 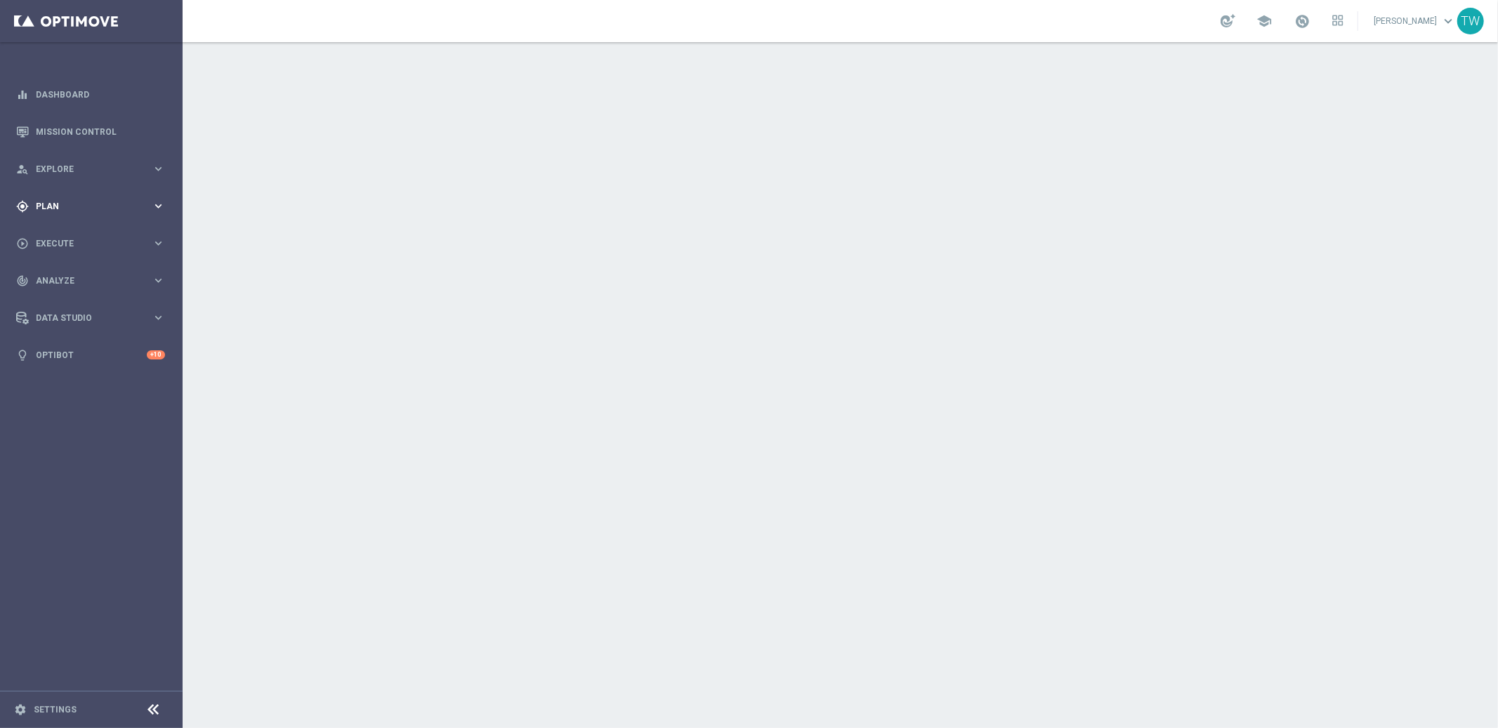 What do you see at coordinates (91, 244) in the screenshot?
I see `button: play_circle_outline Execute keyboard_arrow_right` at bounding box center [91, 244].